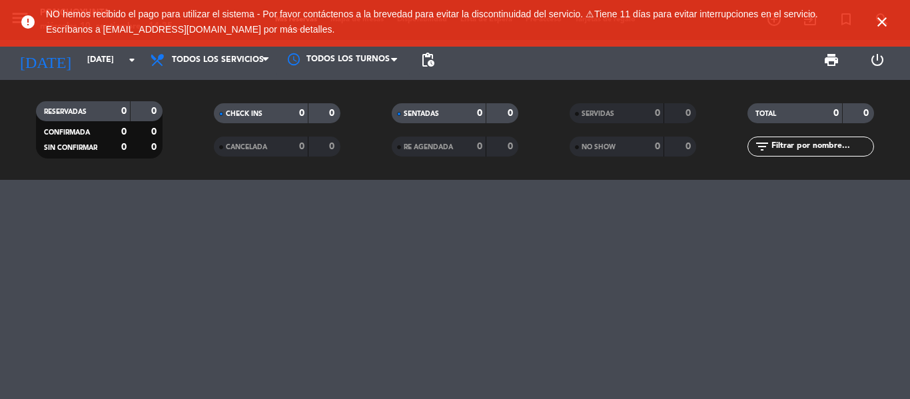 This screenshot has height=399, width=910. I want to click on span: RESERVADAS, so click(65, 112).